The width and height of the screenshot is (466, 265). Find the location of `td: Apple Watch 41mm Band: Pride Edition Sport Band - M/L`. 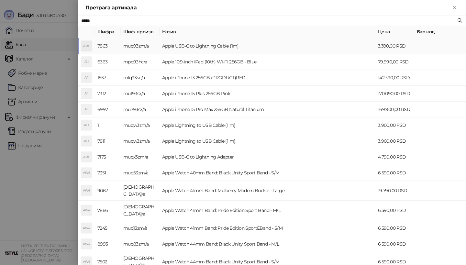

td: Apple Watch 41mm Band: Pride Edition Sport Band - M/L is located at coordinates (267, 210).